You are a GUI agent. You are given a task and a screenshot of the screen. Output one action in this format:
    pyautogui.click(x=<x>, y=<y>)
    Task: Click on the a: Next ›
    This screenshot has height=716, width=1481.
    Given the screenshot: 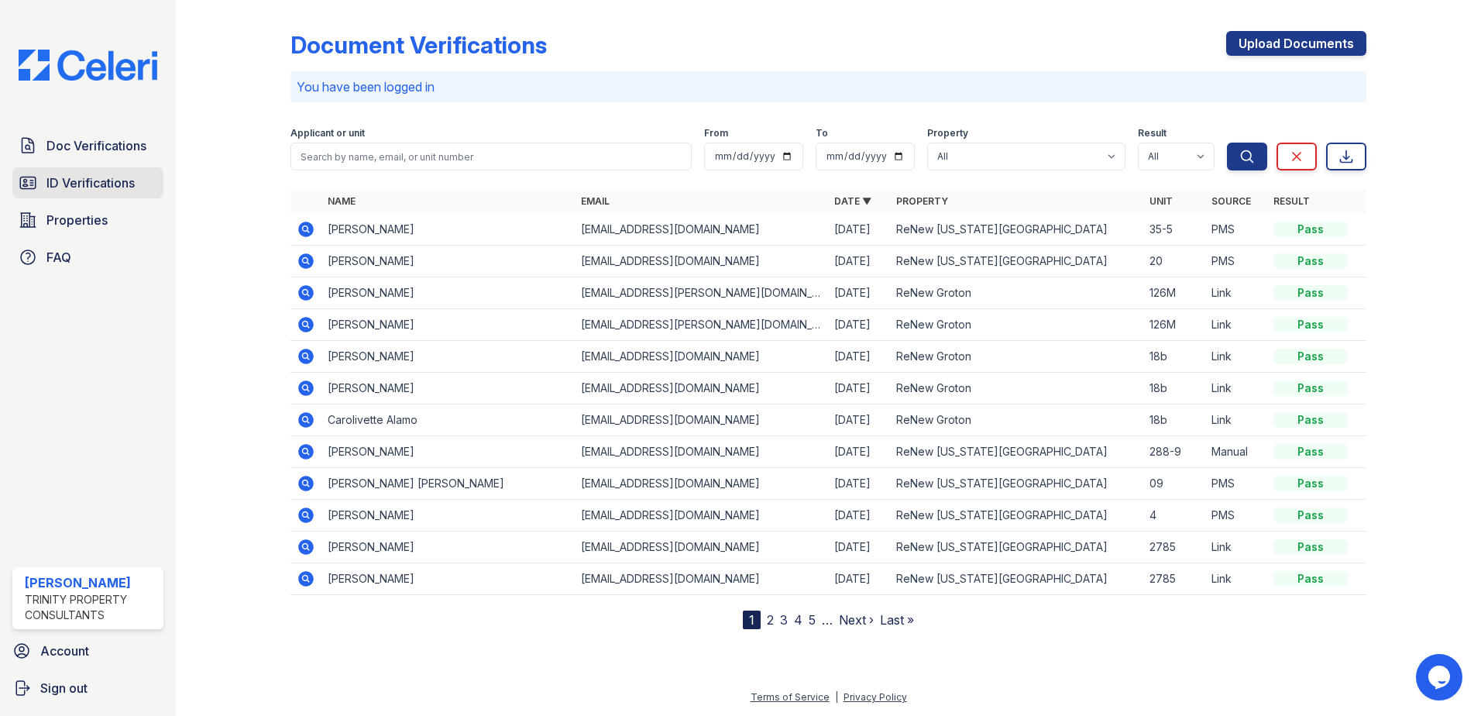 What is the action you would take?
    pyautogui.click(x=856, y=620)
    